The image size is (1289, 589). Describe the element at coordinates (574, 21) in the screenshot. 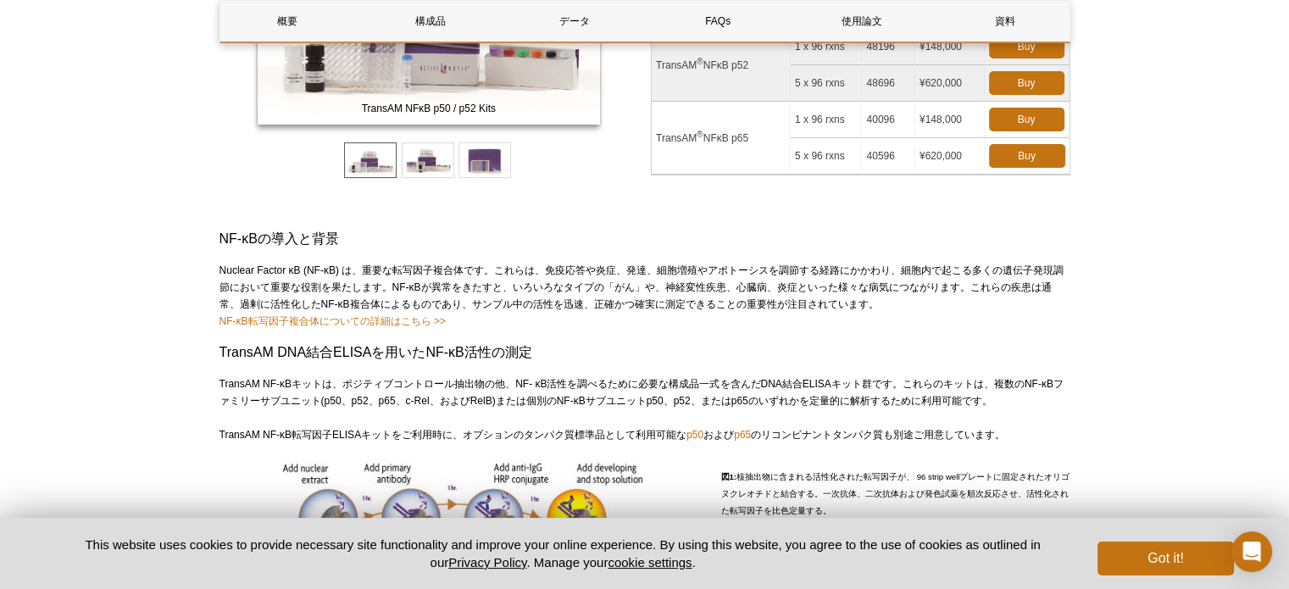

I see `a: データ` at that location.